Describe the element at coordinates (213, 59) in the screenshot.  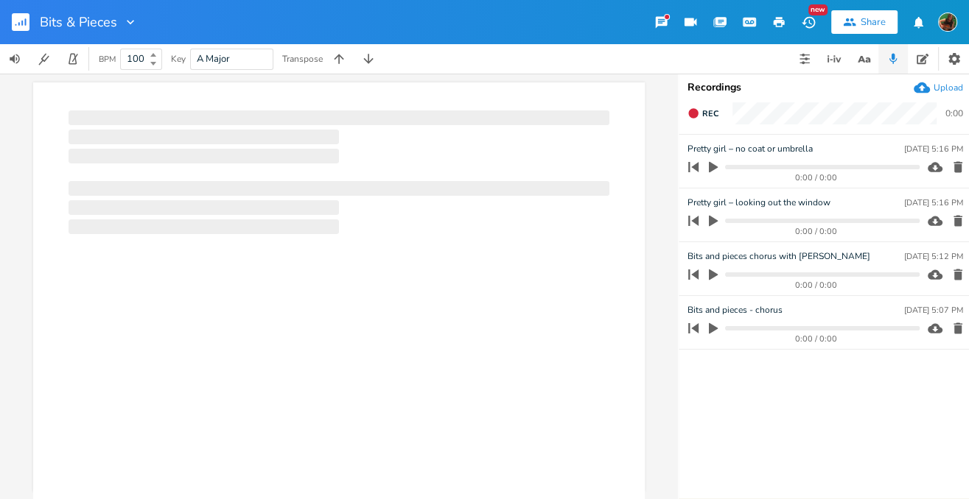
I see `span: A Major` at that location.